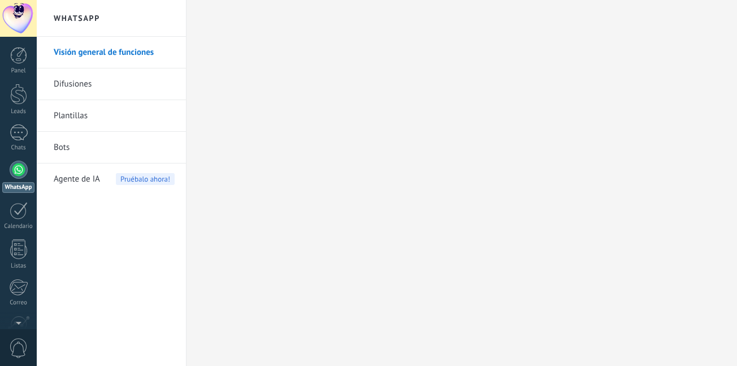 The width and height of the screenshot is (737, 366). I want to click on div: Calendario, so click(19, 226).